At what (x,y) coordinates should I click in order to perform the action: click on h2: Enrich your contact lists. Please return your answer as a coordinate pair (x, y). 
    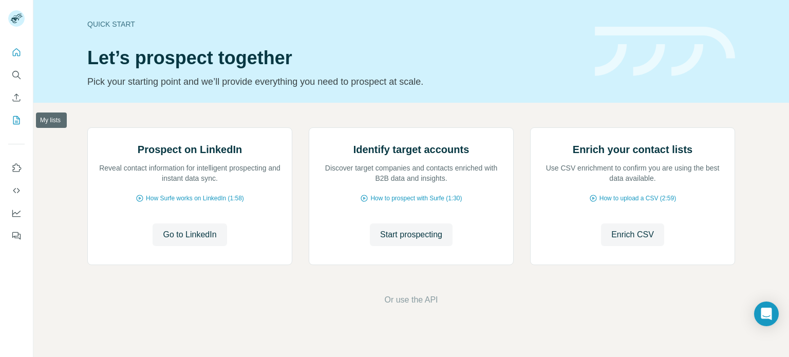
    Looking at the image, I should click on (632, 149).